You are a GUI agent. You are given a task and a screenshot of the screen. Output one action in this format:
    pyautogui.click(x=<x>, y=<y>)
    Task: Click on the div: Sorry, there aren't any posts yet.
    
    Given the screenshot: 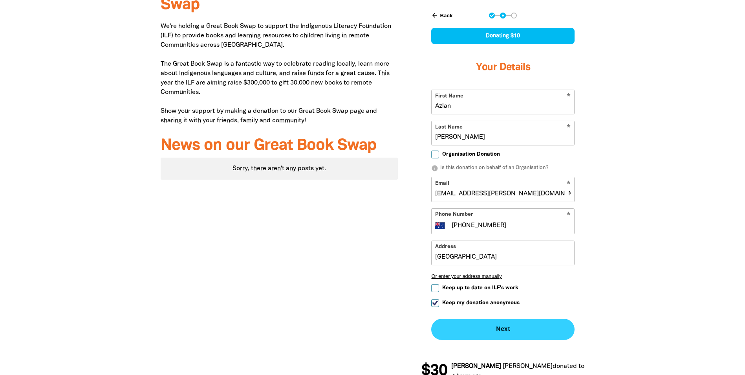 What is the action you would take?
    pyautogui.click(x=279, y=168)
    